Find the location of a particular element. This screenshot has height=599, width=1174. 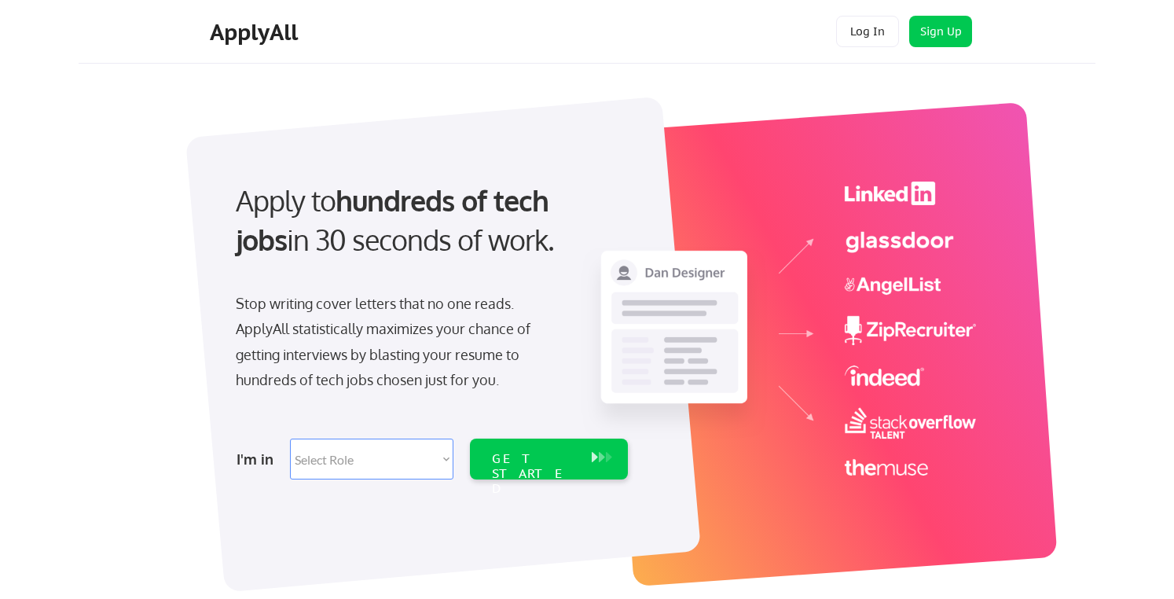

button: Log In is located at coordinates (868, 31).